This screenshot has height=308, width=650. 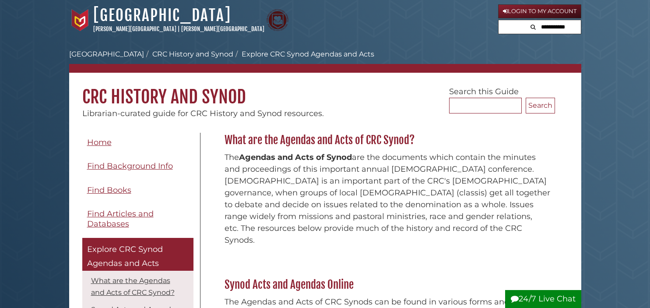 What do you see at coordinates (277, 20) in the screenshot?
I see `img: Calvin Theological Seminary` at bounding box center [277, 20].